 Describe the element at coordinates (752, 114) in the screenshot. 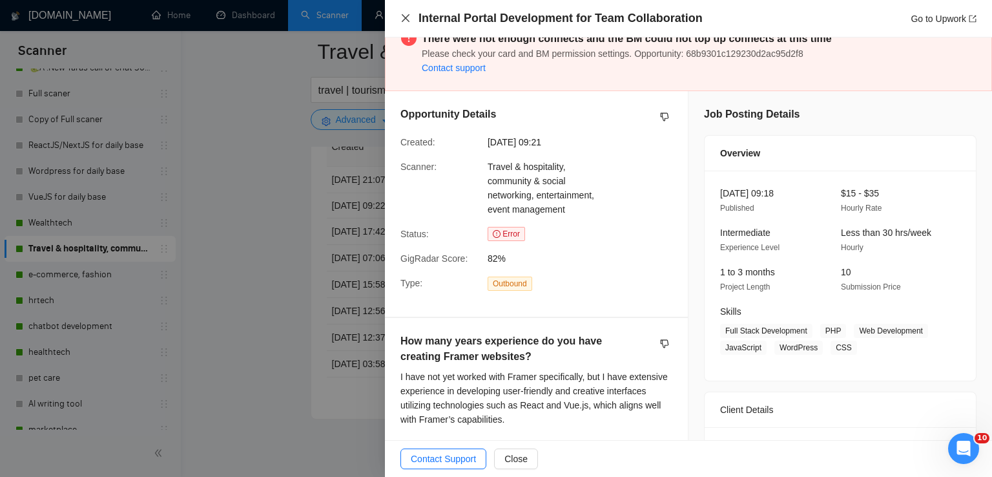

I see `h5: Job Posting Details` at that location.